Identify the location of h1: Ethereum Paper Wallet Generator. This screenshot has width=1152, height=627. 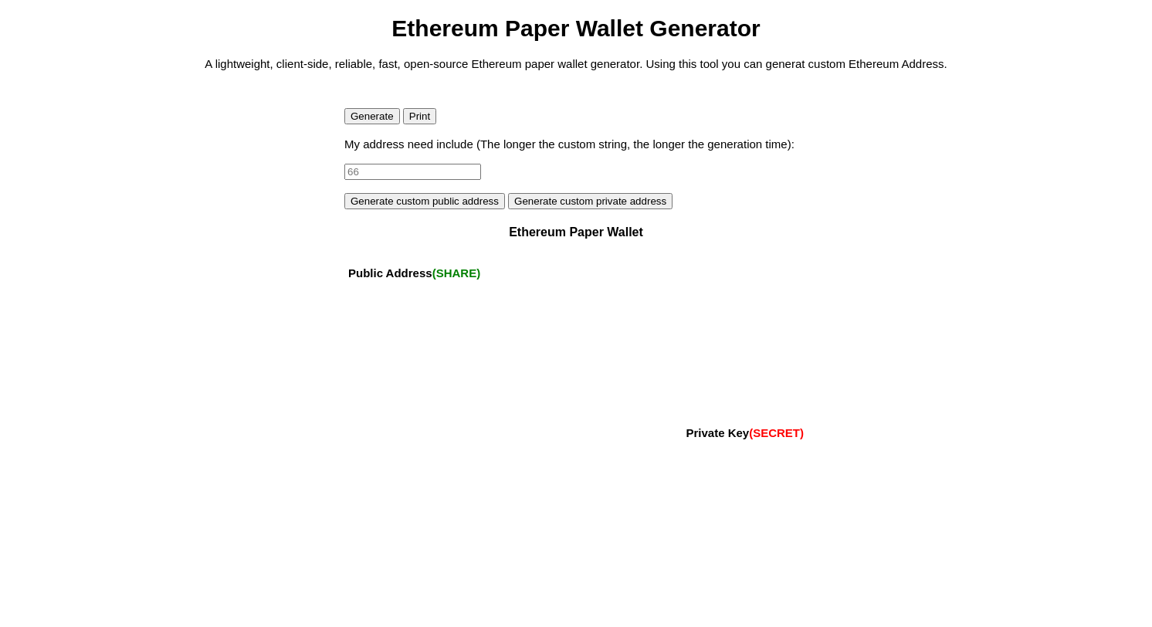
(576, 29).